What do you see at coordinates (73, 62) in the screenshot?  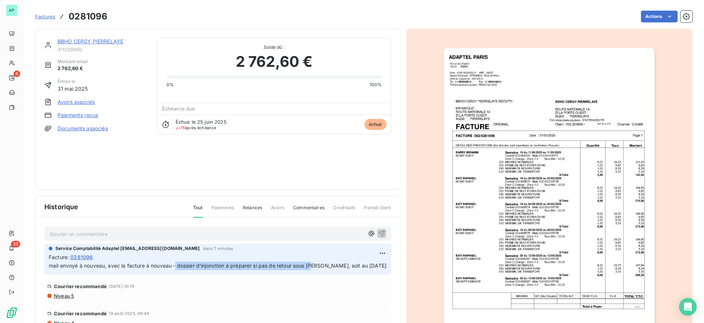 I see `span: Montant initial` at bounding box center [73, 62].